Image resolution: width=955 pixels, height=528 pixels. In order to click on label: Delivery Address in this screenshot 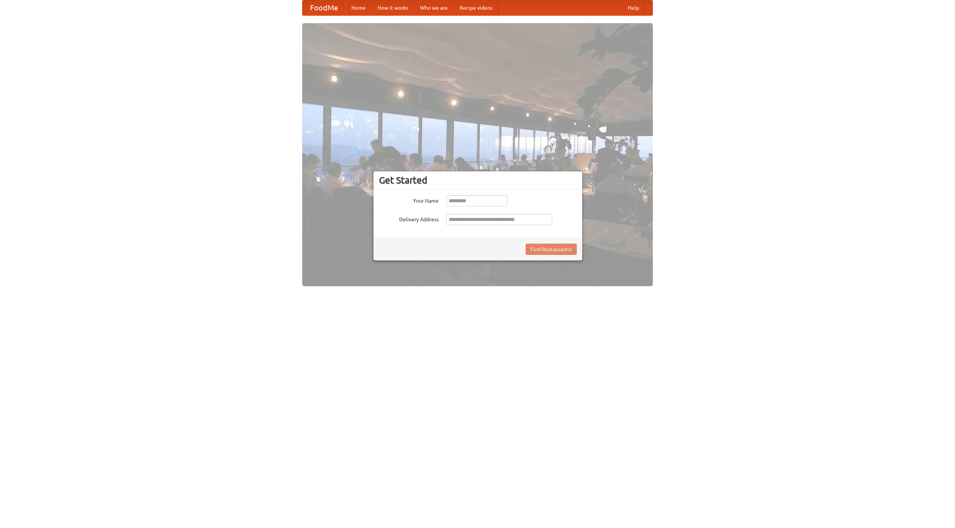, I will do `click(409, 218)`.